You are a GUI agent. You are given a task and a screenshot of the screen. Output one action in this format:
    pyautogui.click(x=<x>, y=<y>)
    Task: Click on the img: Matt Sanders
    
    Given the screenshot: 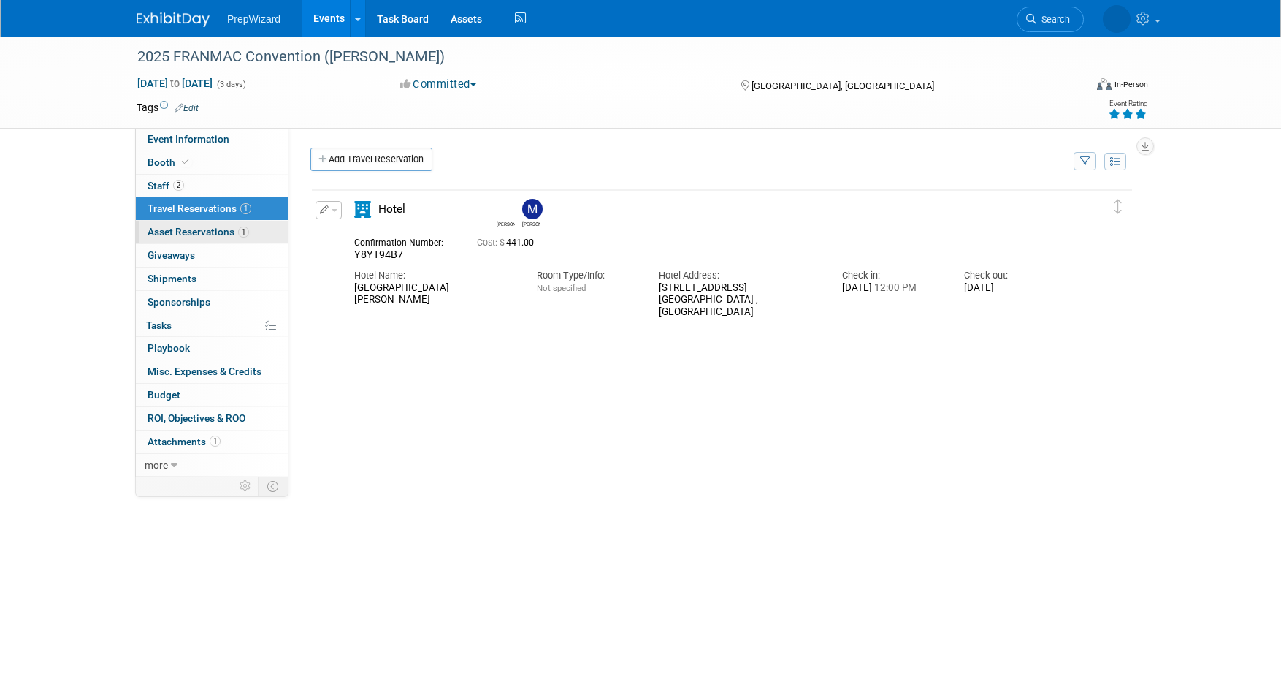 What is the action you would take?
    pyautogui.click(x=533, y=209)
    